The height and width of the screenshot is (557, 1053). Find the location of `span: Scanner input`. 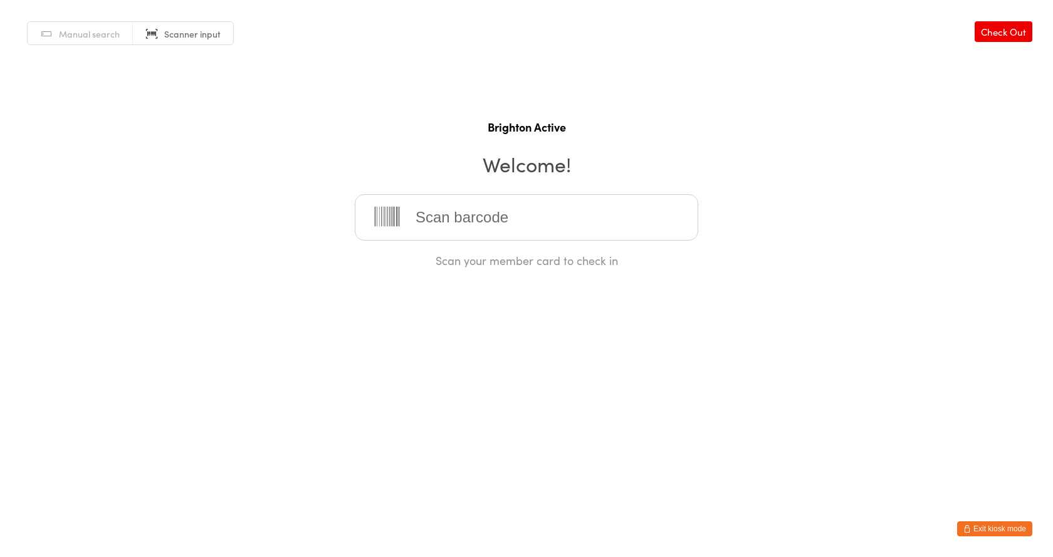

span: Scanner input is located at coordinates (192, 34).